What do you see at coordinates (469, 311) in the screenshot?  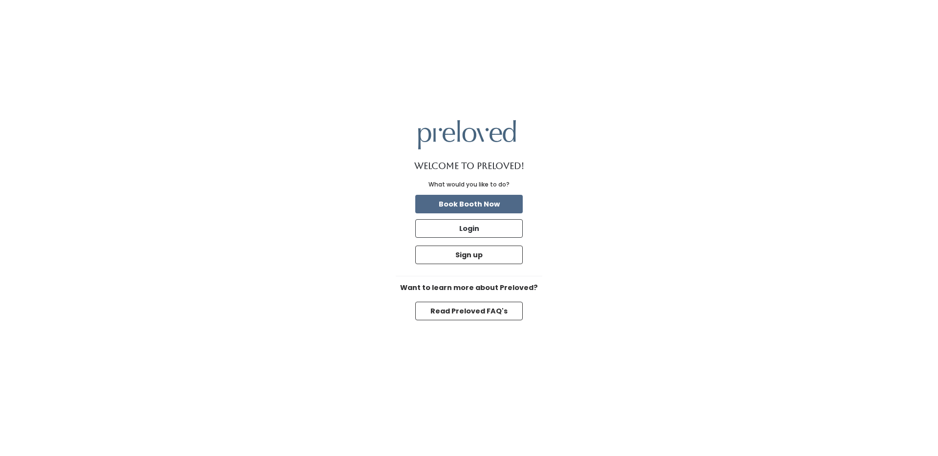 I see `button: Read Preloved FAQ's` at bounding box center [469, 311].